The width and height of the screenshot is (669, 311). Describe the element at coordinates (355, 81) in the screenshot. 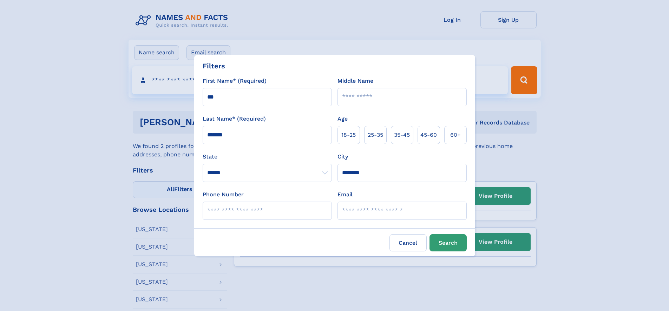

I see `label: Middle Name` at that location.